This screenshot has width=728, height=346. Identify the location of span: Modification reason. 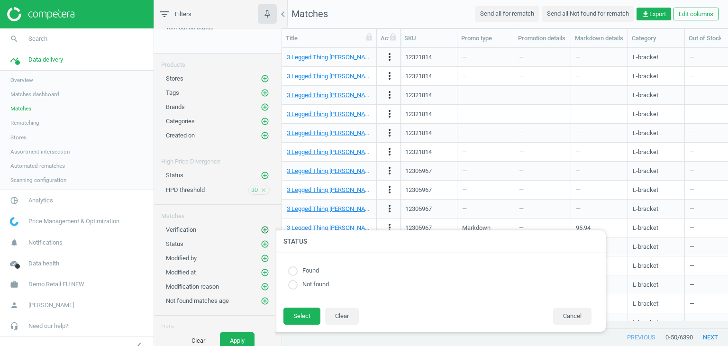
(192, 286).